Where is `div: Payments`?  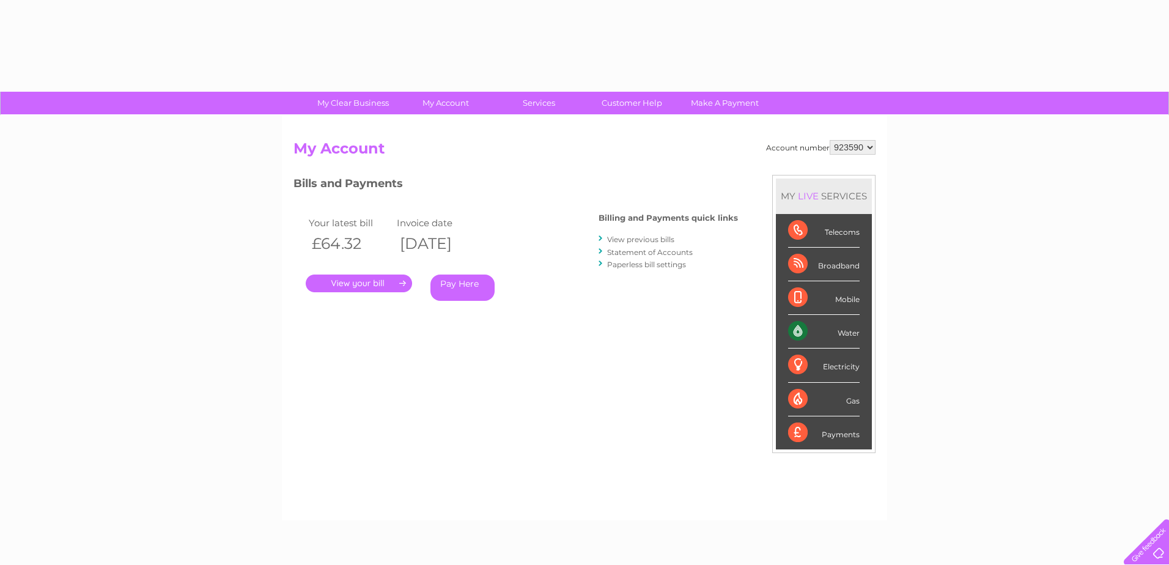
div: Payments is located at coordinates (824, 433).